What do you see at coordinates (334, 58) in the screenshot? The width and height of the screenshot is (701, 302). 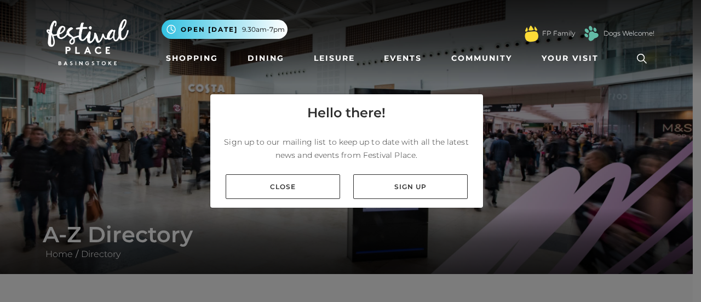 I see `a: Leisure` at bounding box center [334, 58].